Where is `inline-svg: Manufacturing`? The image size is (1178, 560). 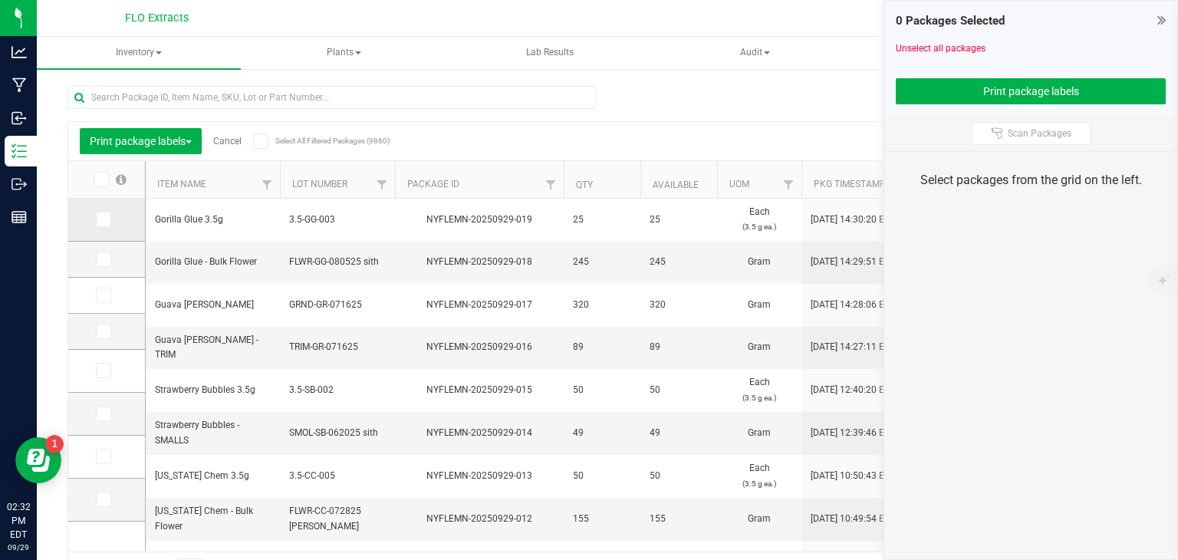 inline-svg: Manufacturing is located at coordinates (19, 85).